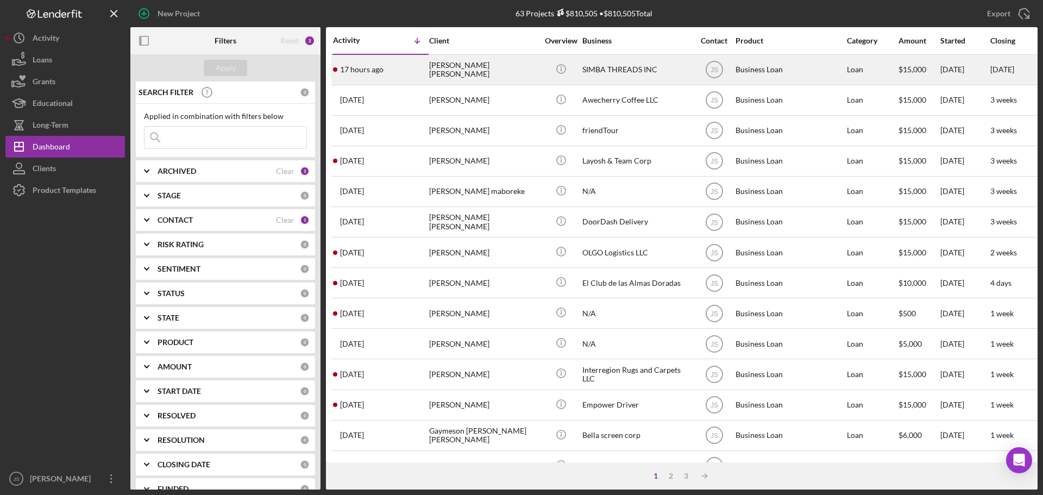  Describe the element at coordinates (576, 13) in the screenshot. I see `div: $810,505` at that location.